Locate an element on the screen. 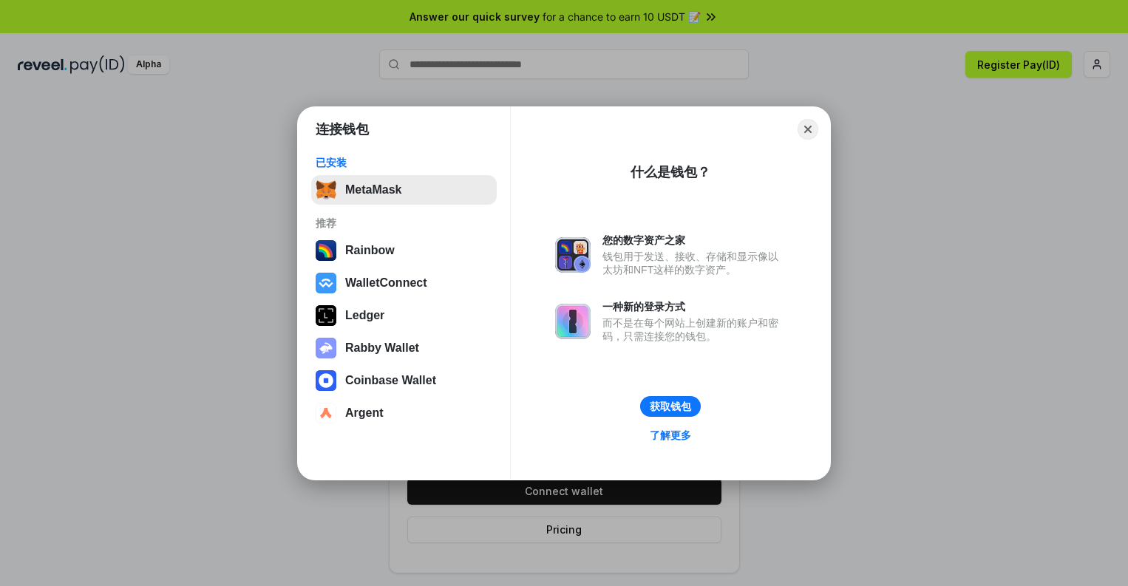 The image size is (1128, 586). a: 了解更多 is located at coordinates (670, 435).